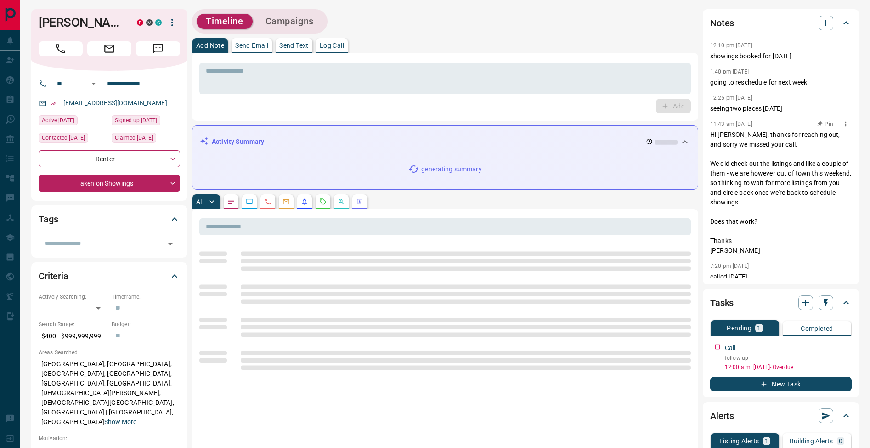  I want to click on svg: Agent Actions, so click(360, 202).